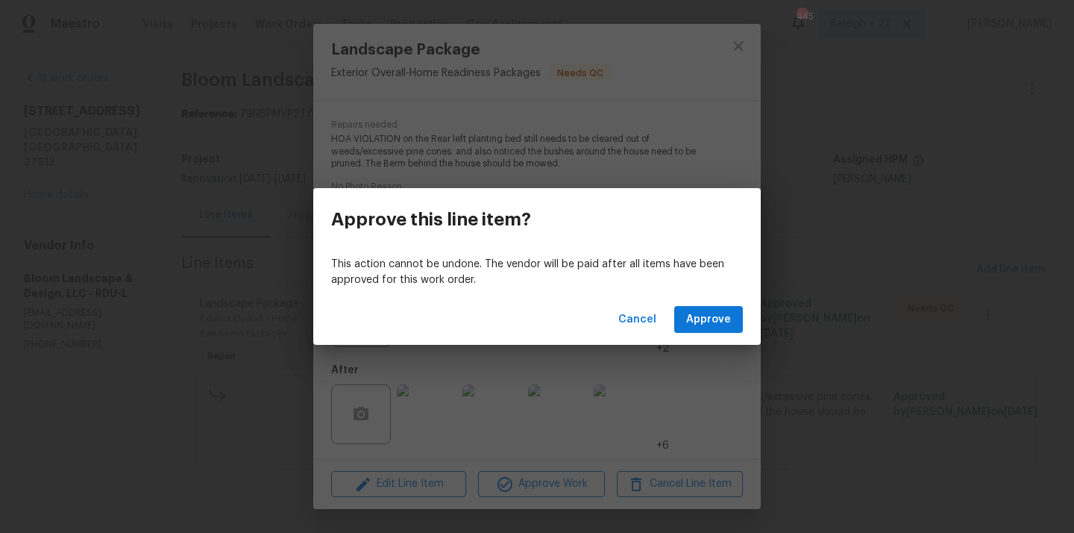  What do you see at coordinates (637, 319) in the screenshot?
I see `span: Cancel` at bounding box center [637, 319].